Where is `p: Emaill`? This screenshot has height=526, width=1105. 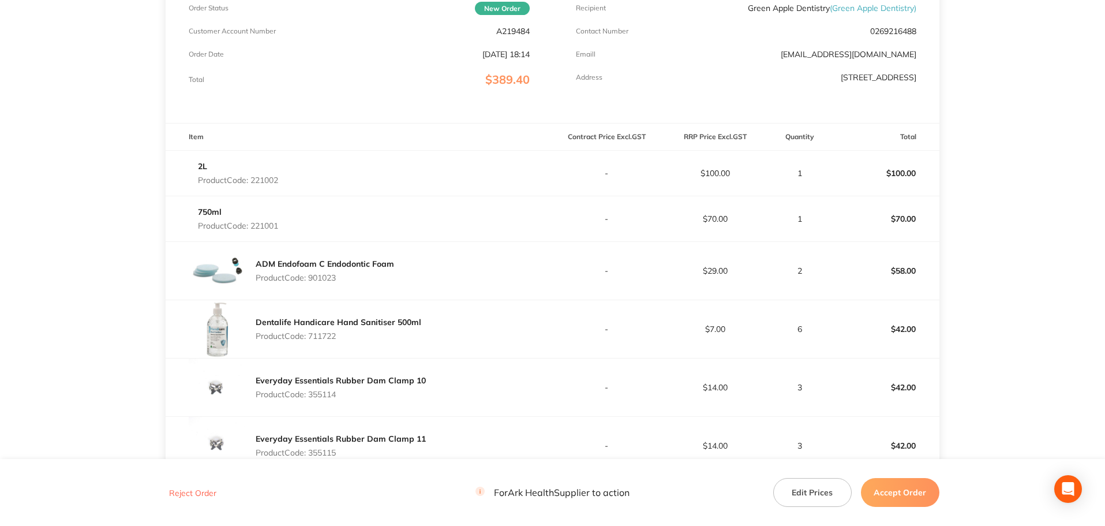
p: Emaill is located at coordinates (586, 54).